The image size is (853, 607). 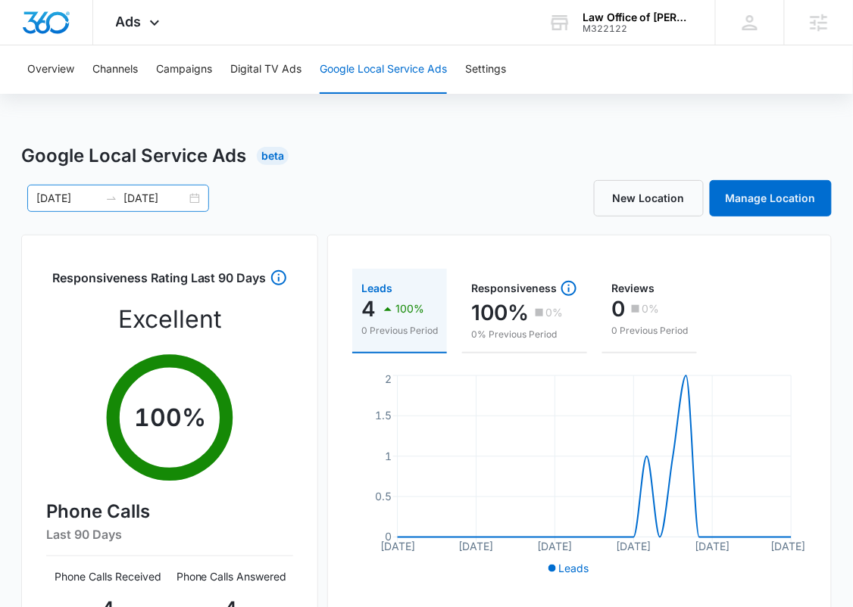 What do you see at coordinates (111, 198) in the screenshot?
I see `span: to` at bounding box center [111, 198].